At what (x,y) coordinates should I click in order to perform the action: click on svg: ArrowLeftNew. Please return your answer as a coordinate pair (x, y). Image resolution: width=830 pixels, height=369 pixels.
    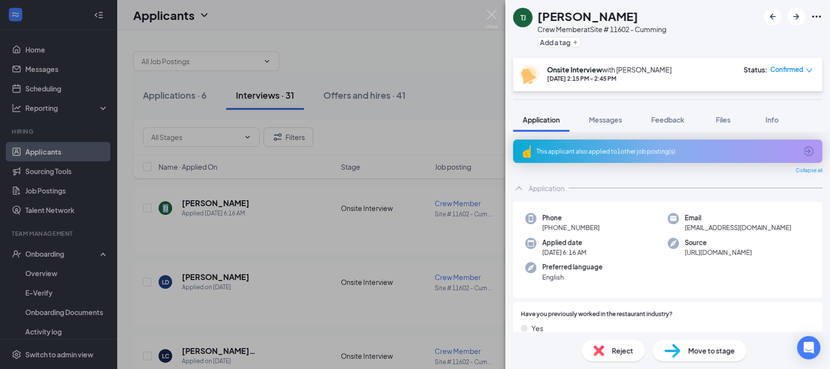
    Looking at the image, I should click on (772, 17).